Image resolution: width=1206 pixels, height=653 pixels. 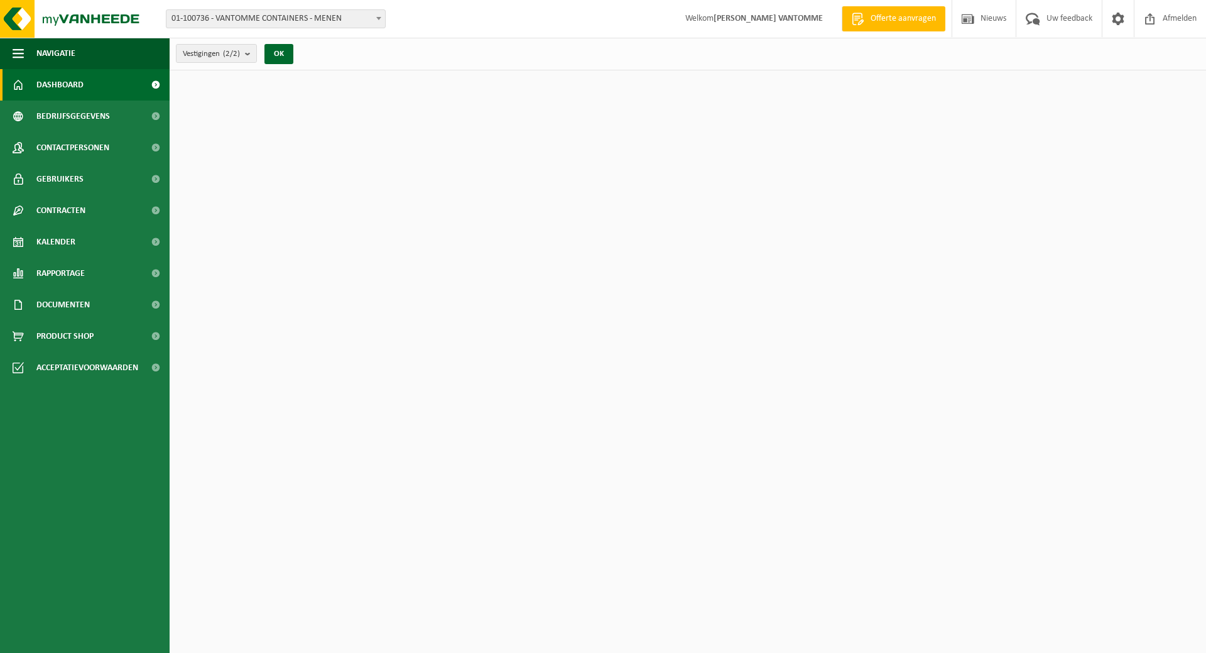 I want to click on span: Documenten, so click(x=63, y=305).